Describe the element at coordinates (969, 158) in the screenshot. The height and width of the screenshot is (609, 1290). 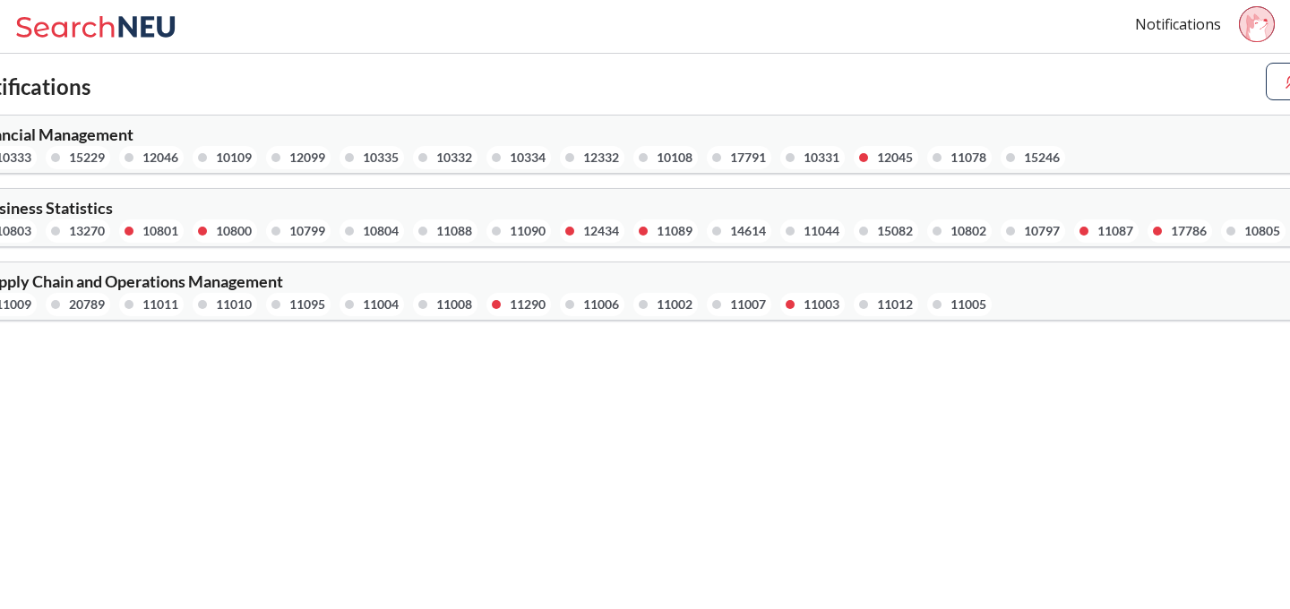
I see `div: 11078` at that location.